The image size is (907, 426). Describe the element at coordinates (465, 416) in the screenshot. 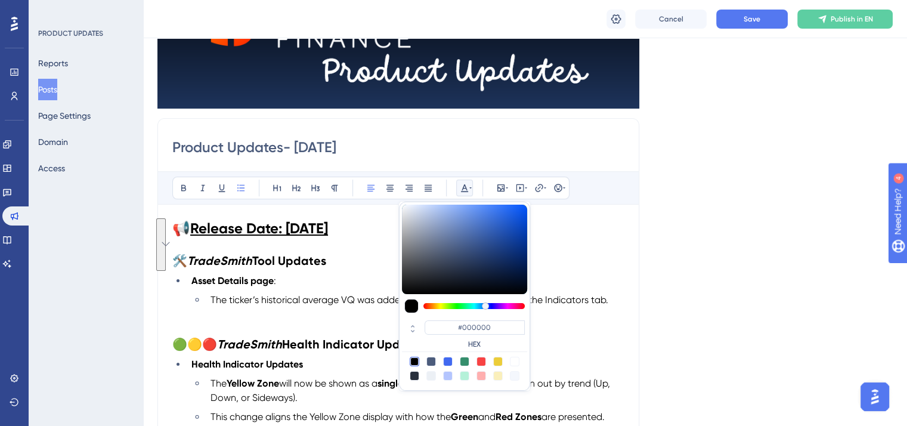

I see `strong: Green` at that location.